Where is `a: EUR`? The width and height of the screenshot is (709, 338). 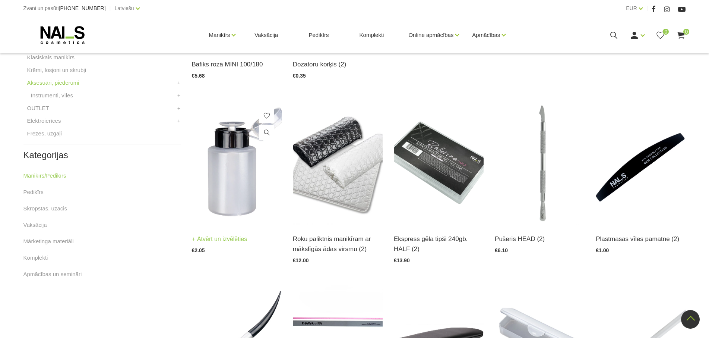
a: EUR is located at coordinates (632, 8).